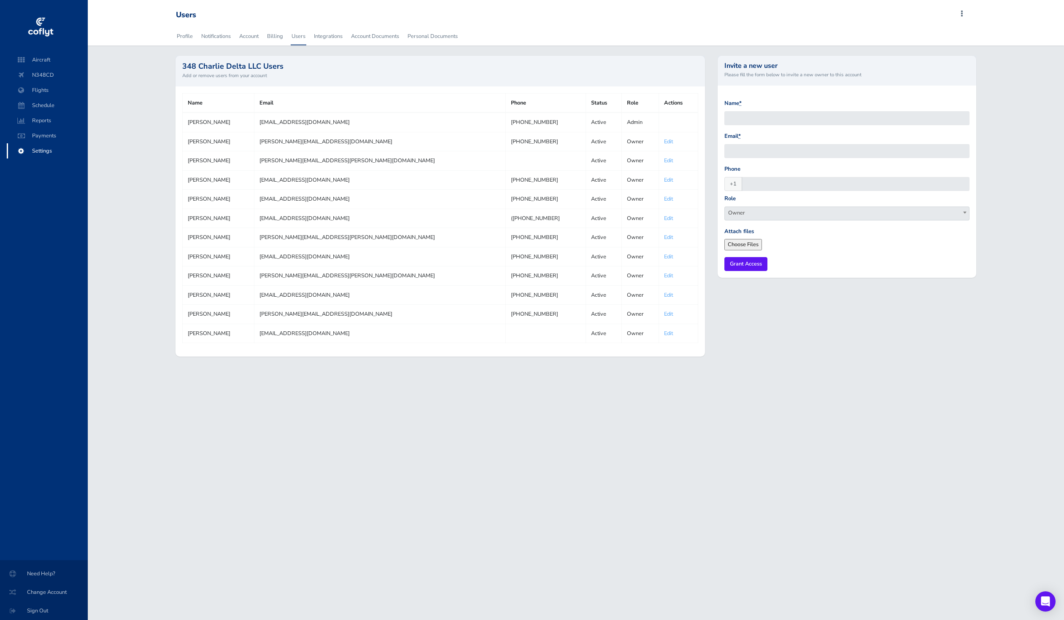  Describe the element at coordinates (40, 27) in the screenshot. I see `img: coflyt logo` at that location.